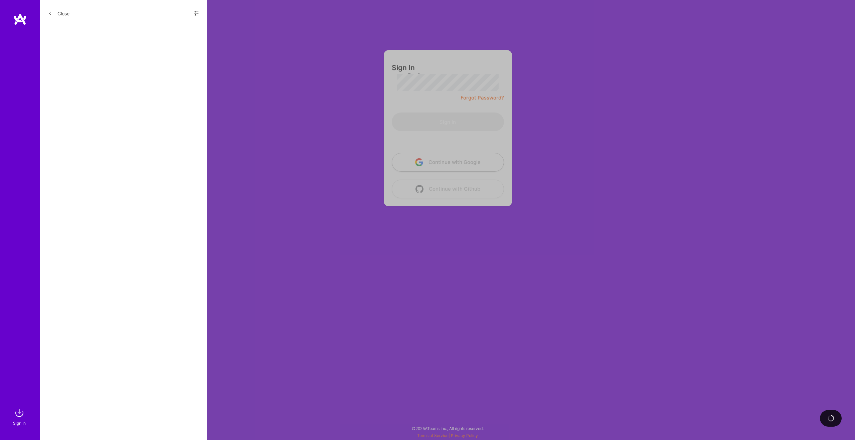 This screenshot has width=855, height=440. Describe the element at coordinates (19, 413) in the screenshot. I see `img: sign in` at that location.